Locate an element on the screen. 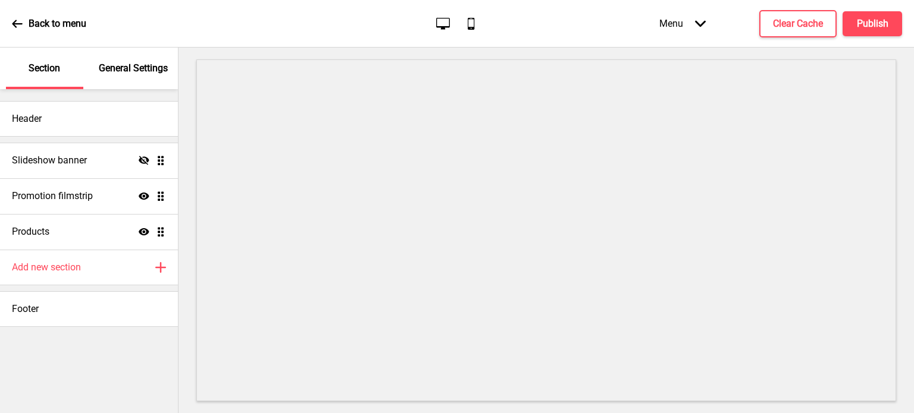 The height and width of the screenshot is (413, 914). h4: Slideshow banner is located at coordinates (49, 161).